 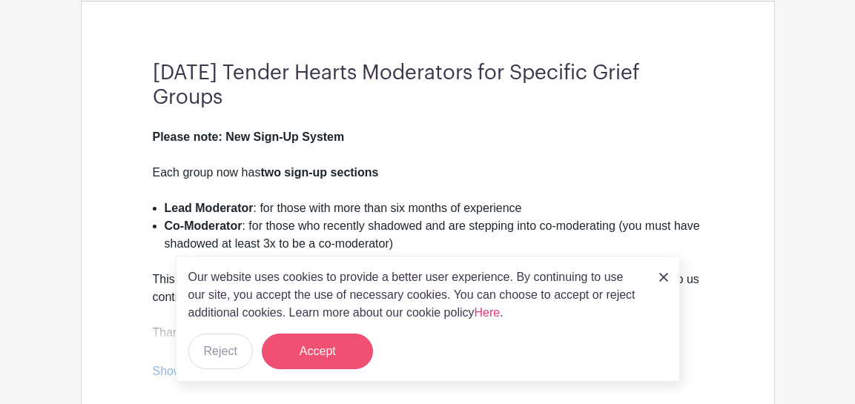 What do you see at coordinates (487, 312) in the screenshot?
I see `a: Here` at bounding box center [487, 312].